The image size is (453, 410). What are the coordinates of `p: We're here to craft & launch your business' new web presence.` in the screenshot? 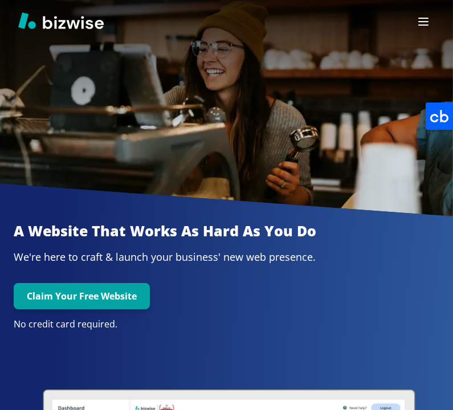 It's located at (165, 257).